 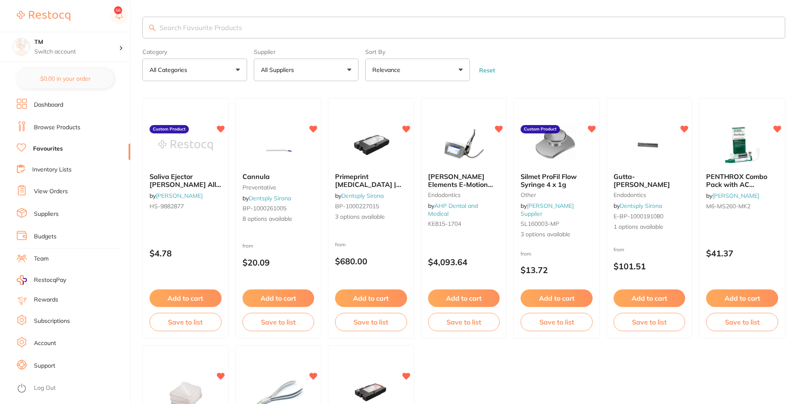 What do you see at coordinates (185, 253) in the screenshot?
I see `p: $4.78` at bounding box center [185, 253].